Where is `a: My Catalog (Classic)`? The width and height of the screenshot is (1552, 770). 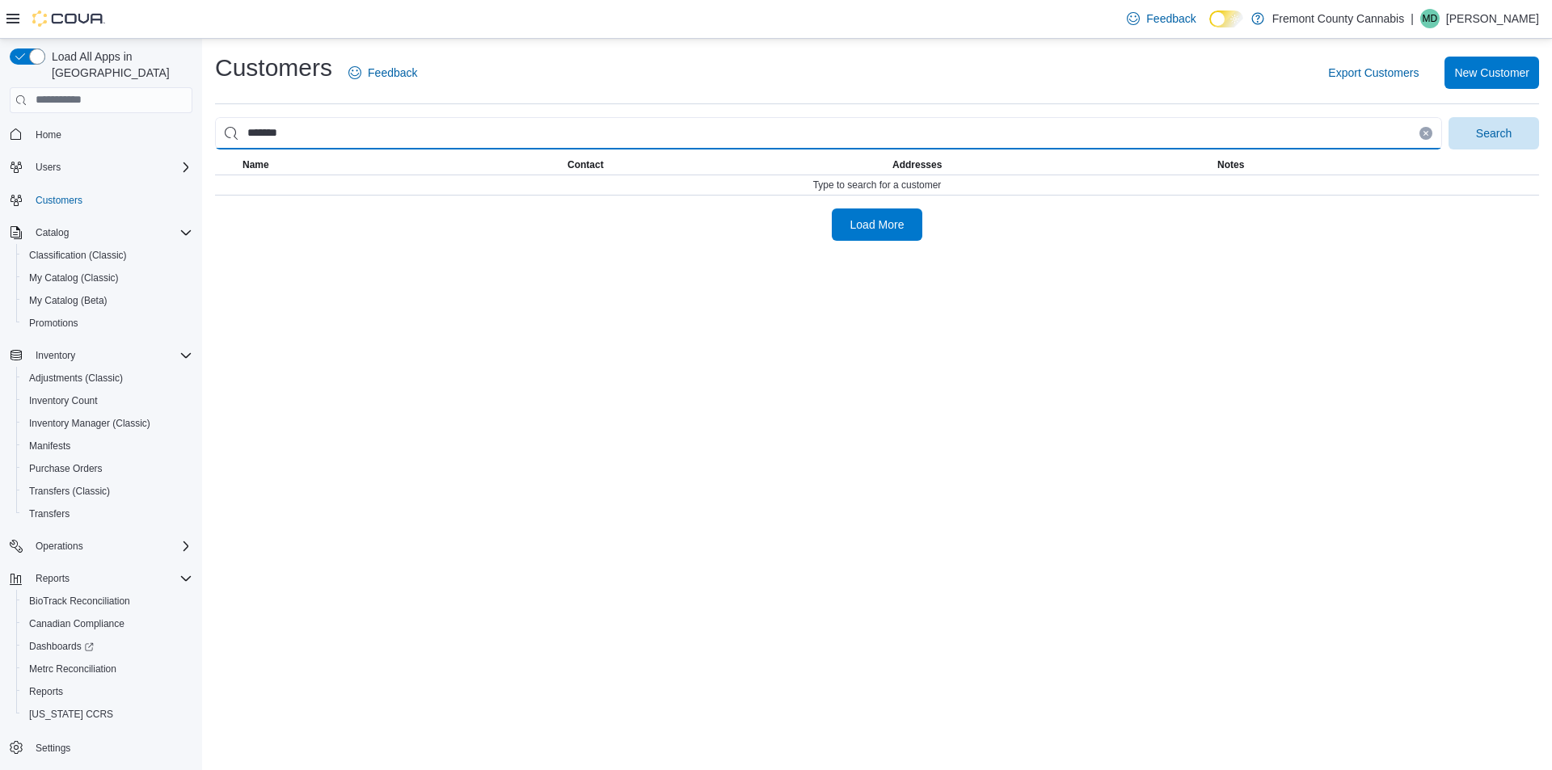
a: My Catalog (Classic) is located at coordinates (74, 278).